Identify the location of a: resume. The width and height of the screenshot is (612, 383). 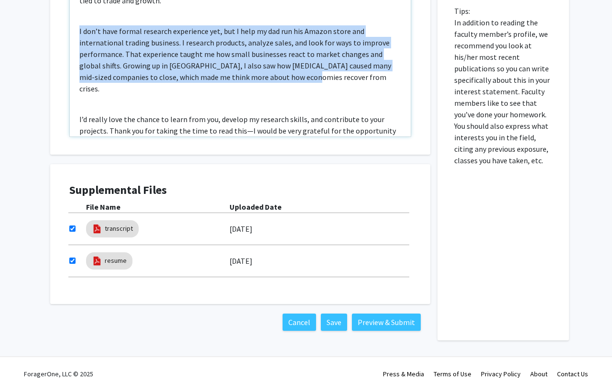
(116, 260).